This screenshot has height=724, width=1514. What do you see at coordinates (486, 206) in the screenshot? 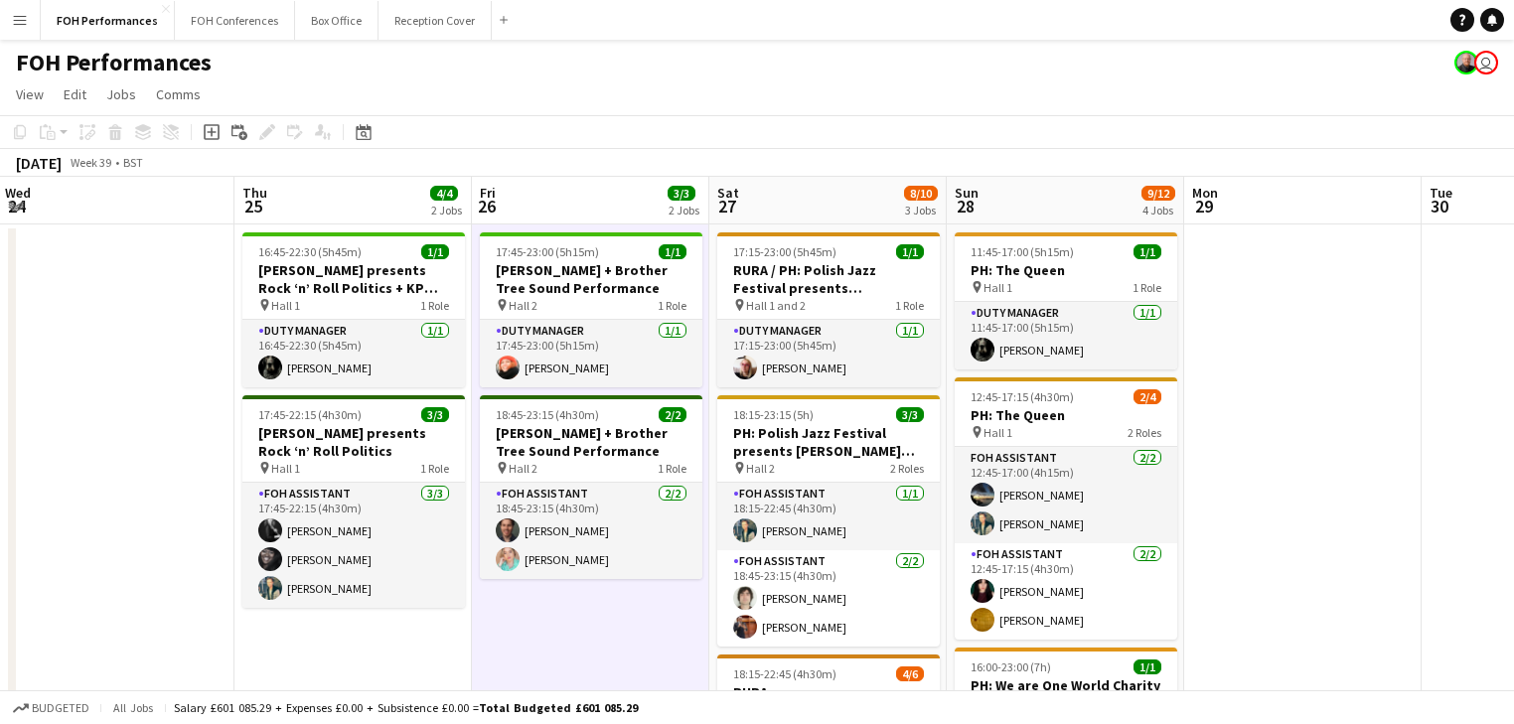
I see `span: 26` at bounding box center [486, 206].